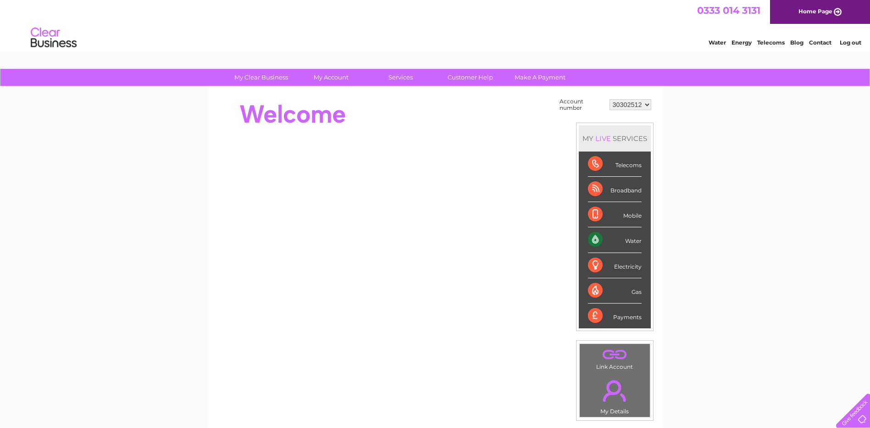 This screenshot has width=870, height=428. I want to click on div: Gas, so click(615, 290).